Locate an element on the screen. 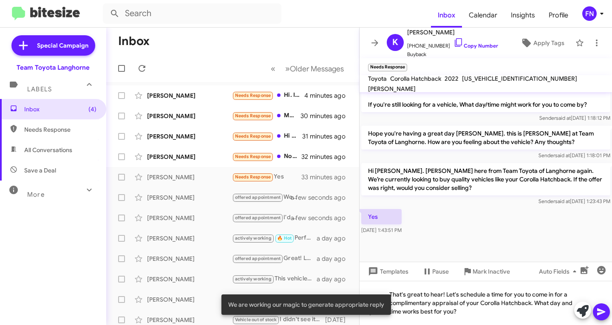 This screenshot has width=612, height=325. span: 🔥 Hot is located at coordinates (284, 238).